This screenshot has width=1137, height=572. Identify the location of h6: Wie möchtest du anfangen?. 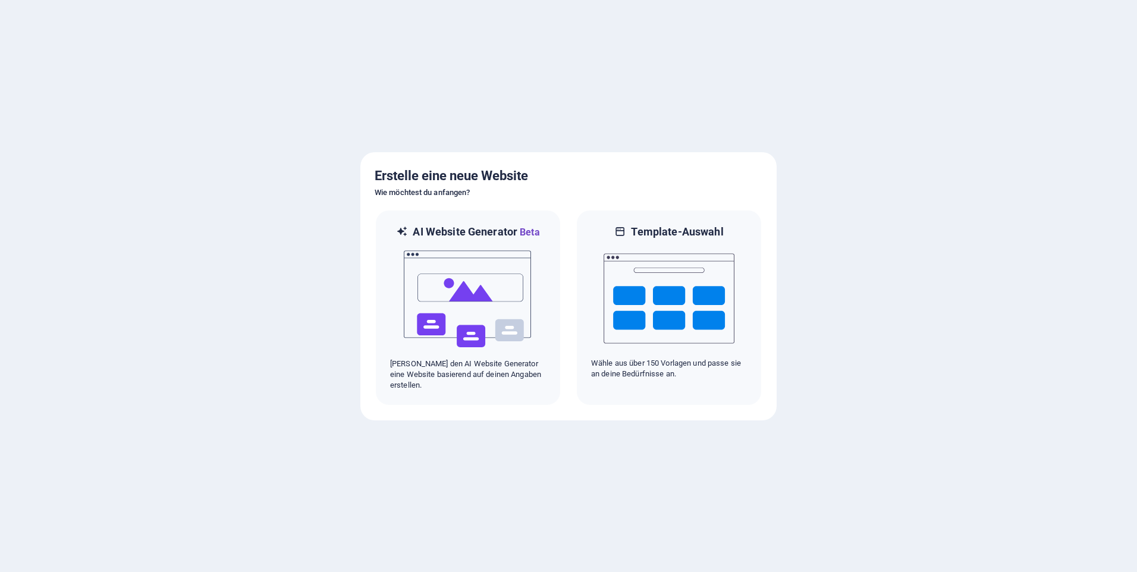
(568, 193).